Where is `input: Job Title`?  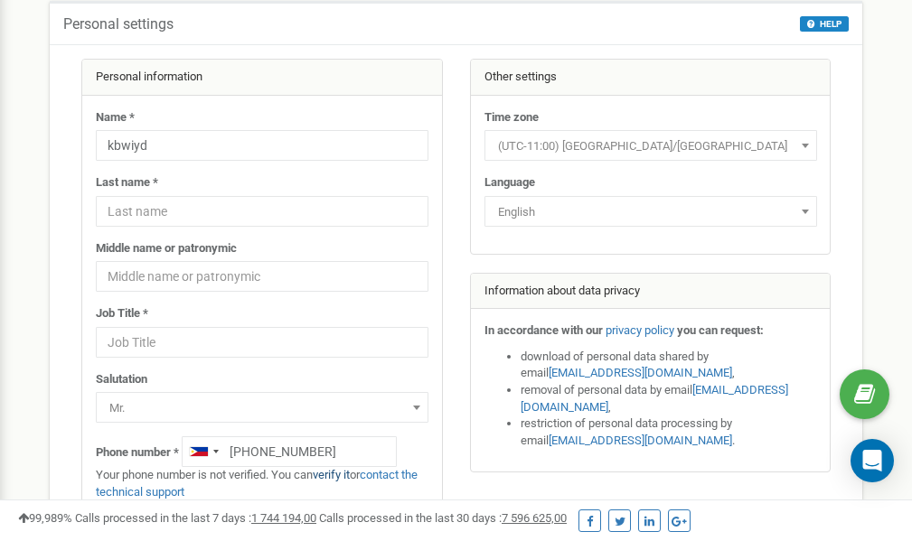 input: Job Title is located at coordinates (262, 343).